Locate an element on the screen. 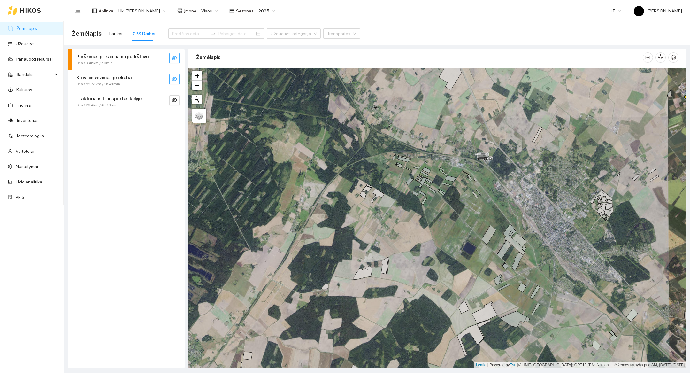 Image resolution: width=690 pixels, height=373 pixels. a: Nustatymai is located at coordinates (27, 166).